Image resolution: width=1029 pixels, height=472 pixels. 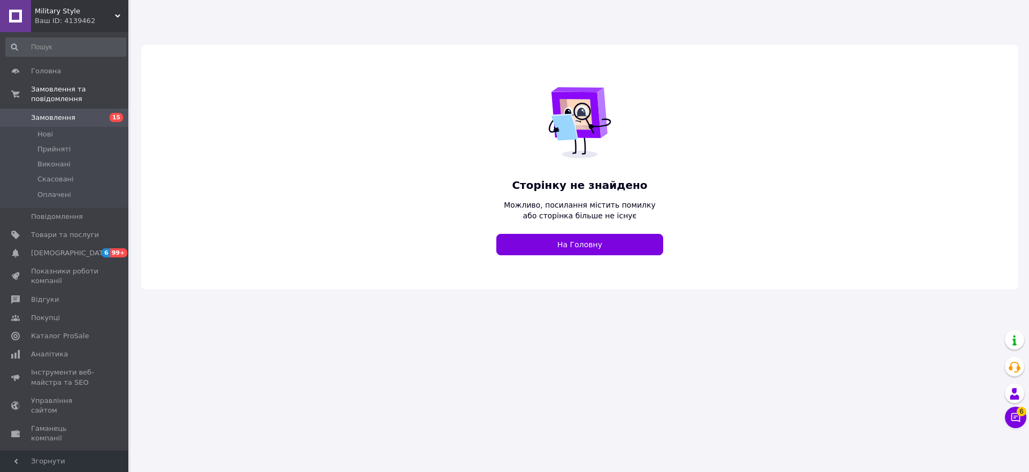 I want to click on span: Повідомлення, so click(x=57, y=217).